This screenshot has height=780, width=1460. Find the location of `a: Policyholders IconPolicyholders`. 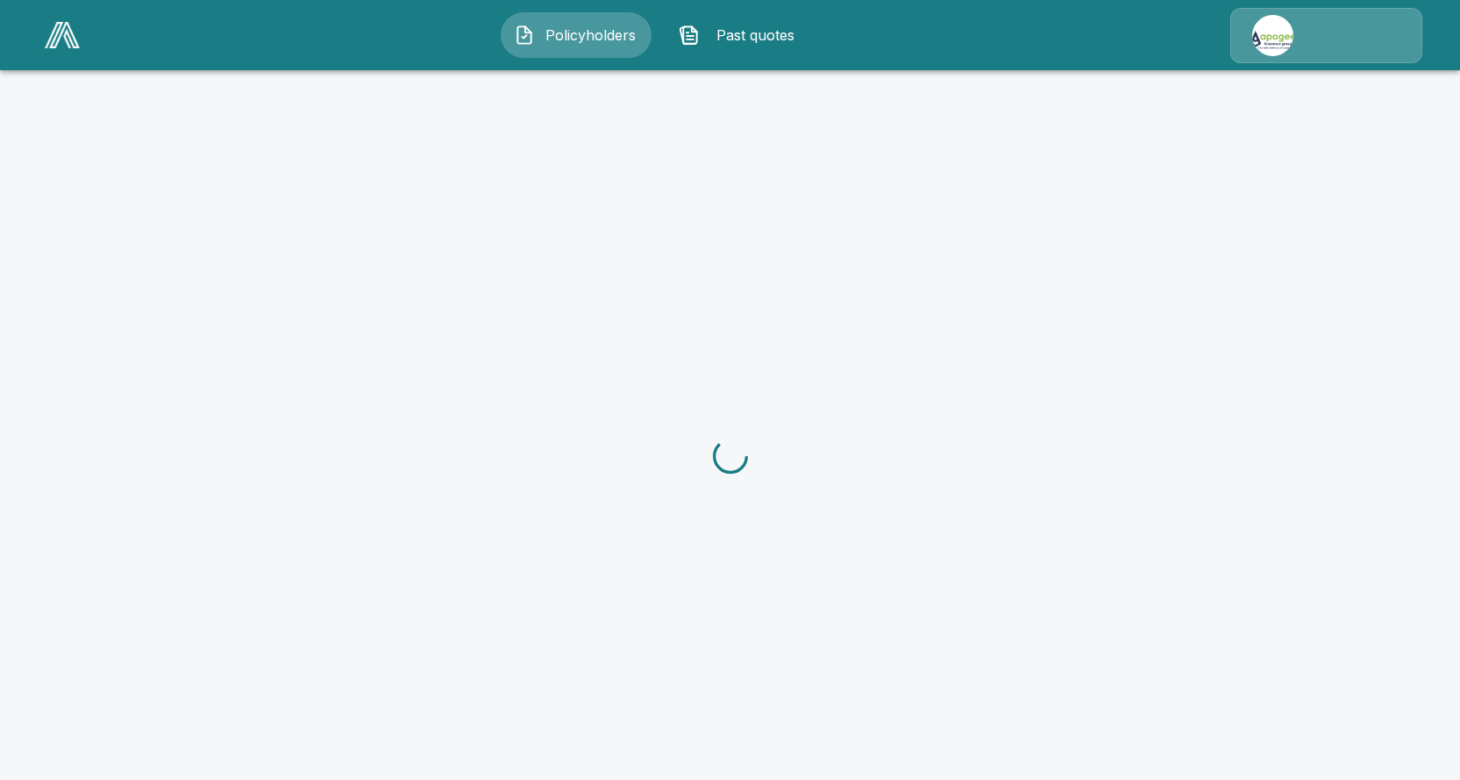

a: Policyholders IconPolicyholders is located at coordinates (576, 35).